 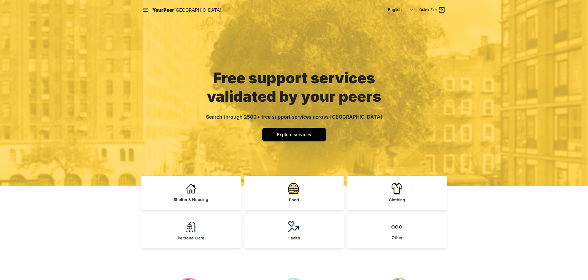 What do you see at coordinates (294, 231) in the screenshot?
I see `a: Health` at bounding box center [294, 231].